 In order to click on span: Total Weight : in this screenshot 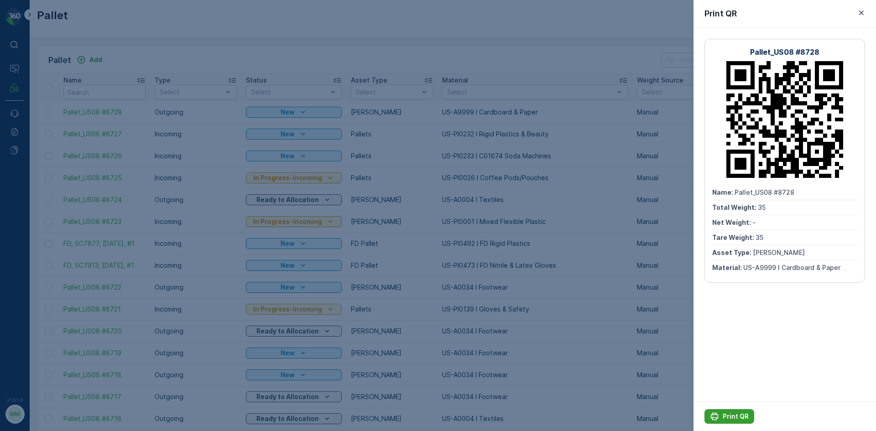, I will do `click(735, 207)`.